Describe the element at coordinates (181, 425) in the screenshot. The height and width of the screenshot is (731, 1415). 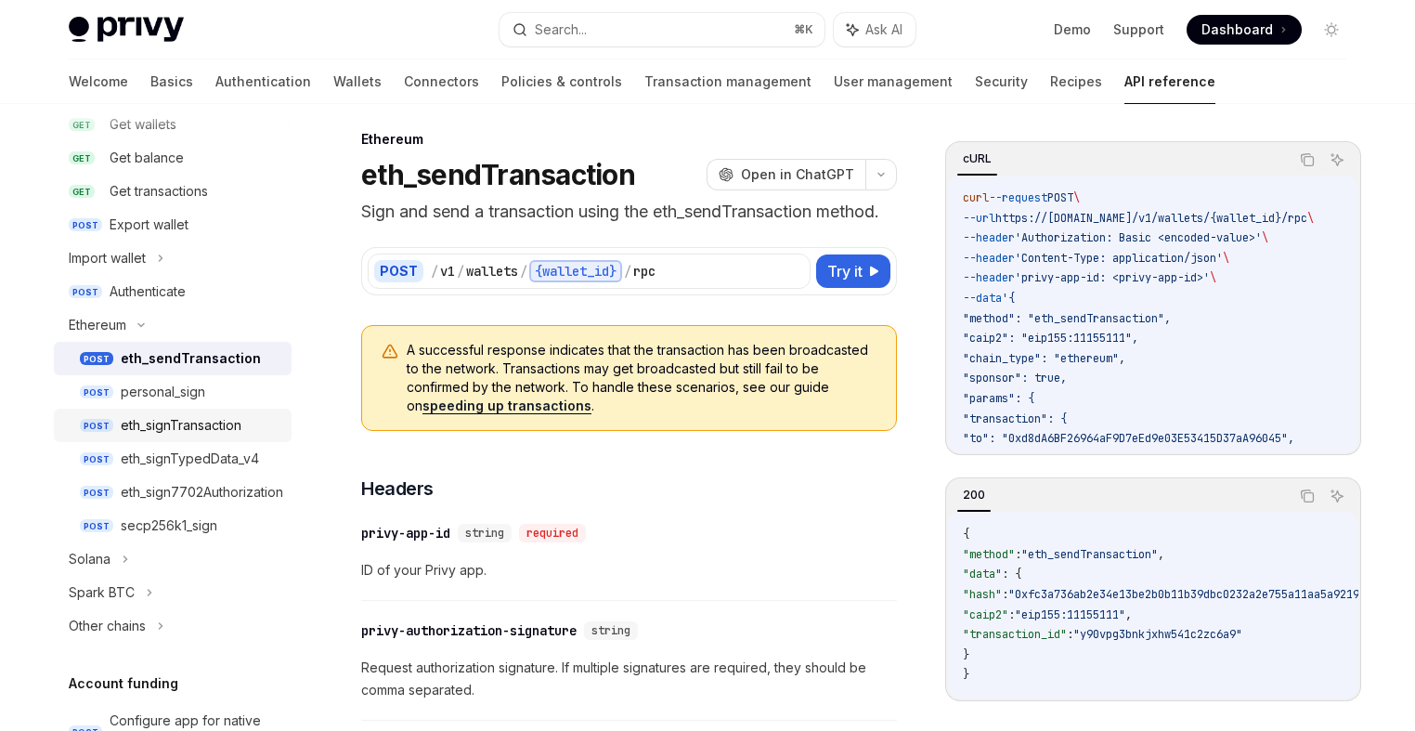
I see `div: eth_signTransaction` at that location.